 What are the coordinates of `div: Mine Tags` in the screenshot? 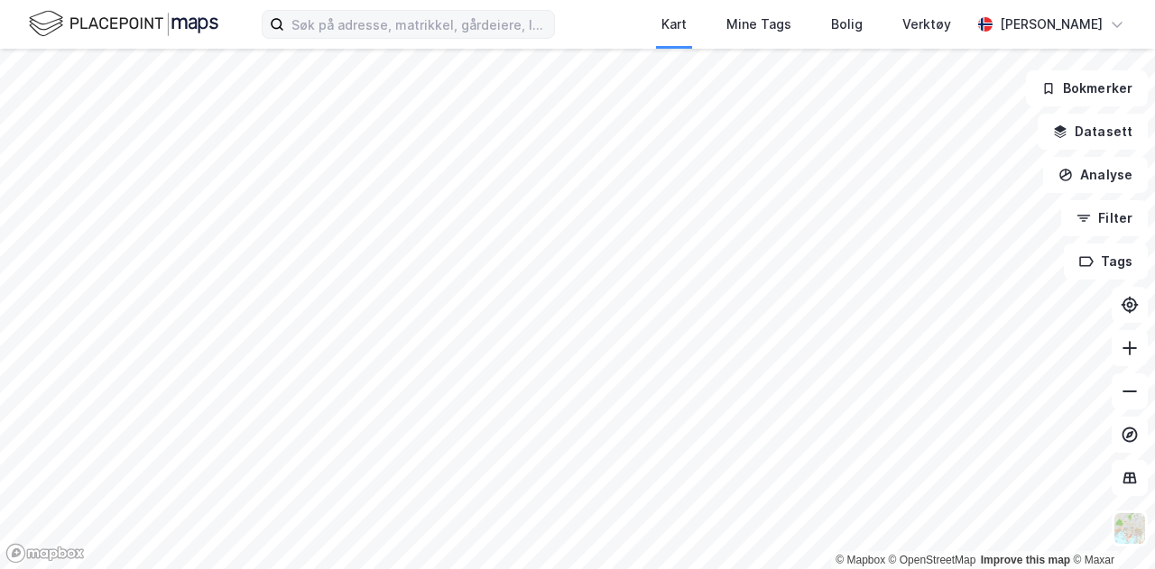 It's located at (759, 24).